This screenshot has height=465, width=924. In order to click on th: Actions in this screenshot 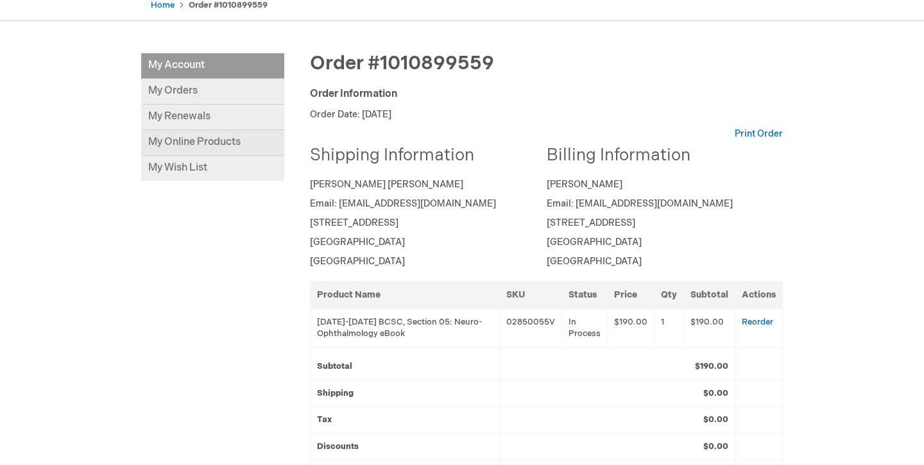, I will do `click(759, 294)`.